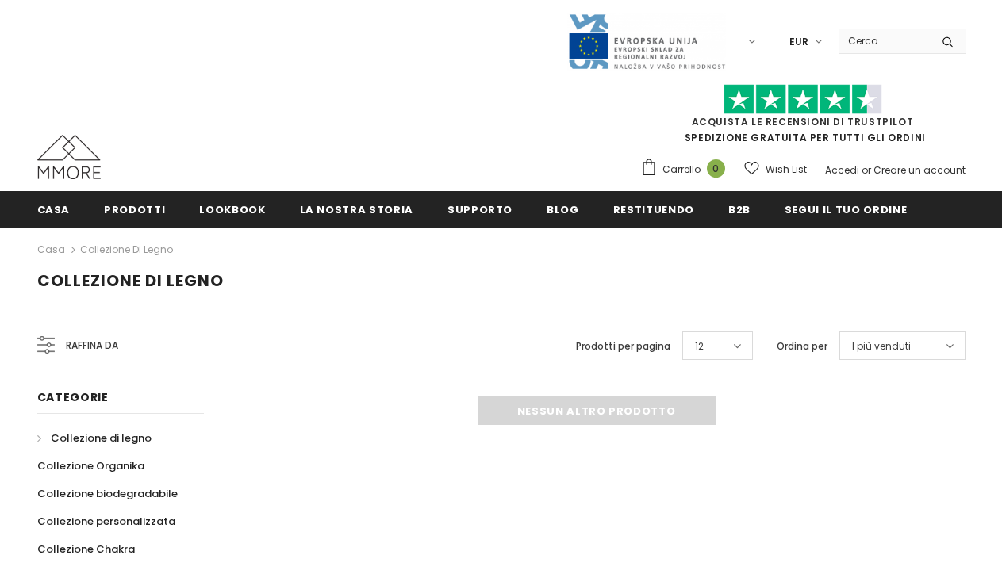  I want to click on a: La nostra storia, so click(356, 209).